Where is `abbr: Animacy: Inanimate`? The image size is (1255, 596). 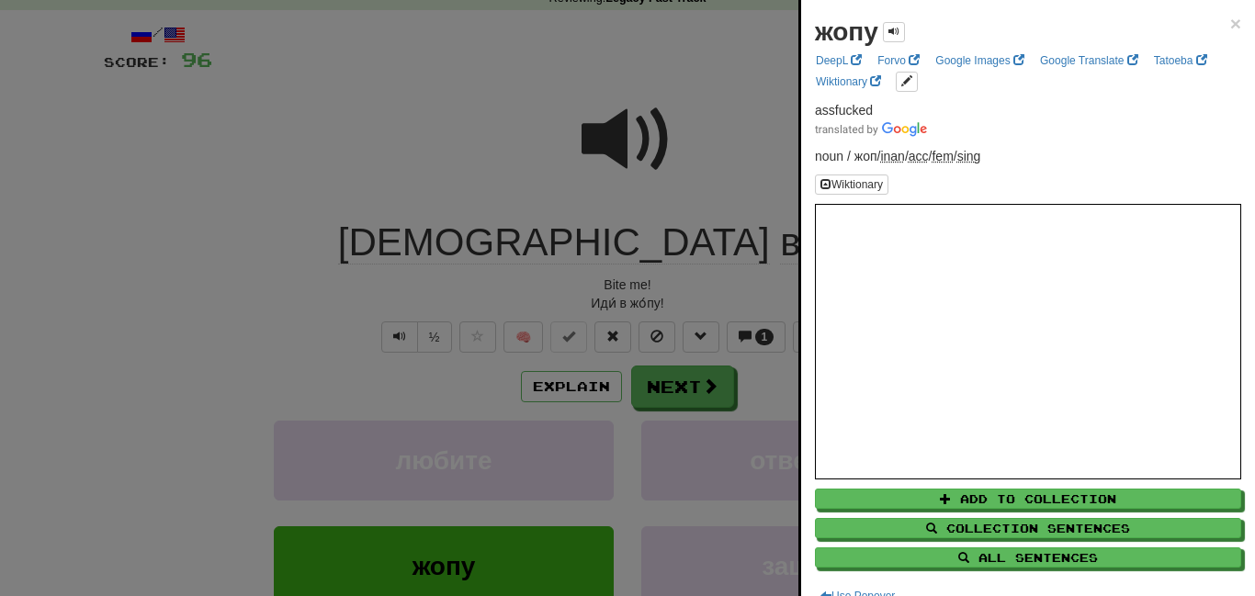 abbr: Animacy: Inanimate is located at coordinates (892, 156).